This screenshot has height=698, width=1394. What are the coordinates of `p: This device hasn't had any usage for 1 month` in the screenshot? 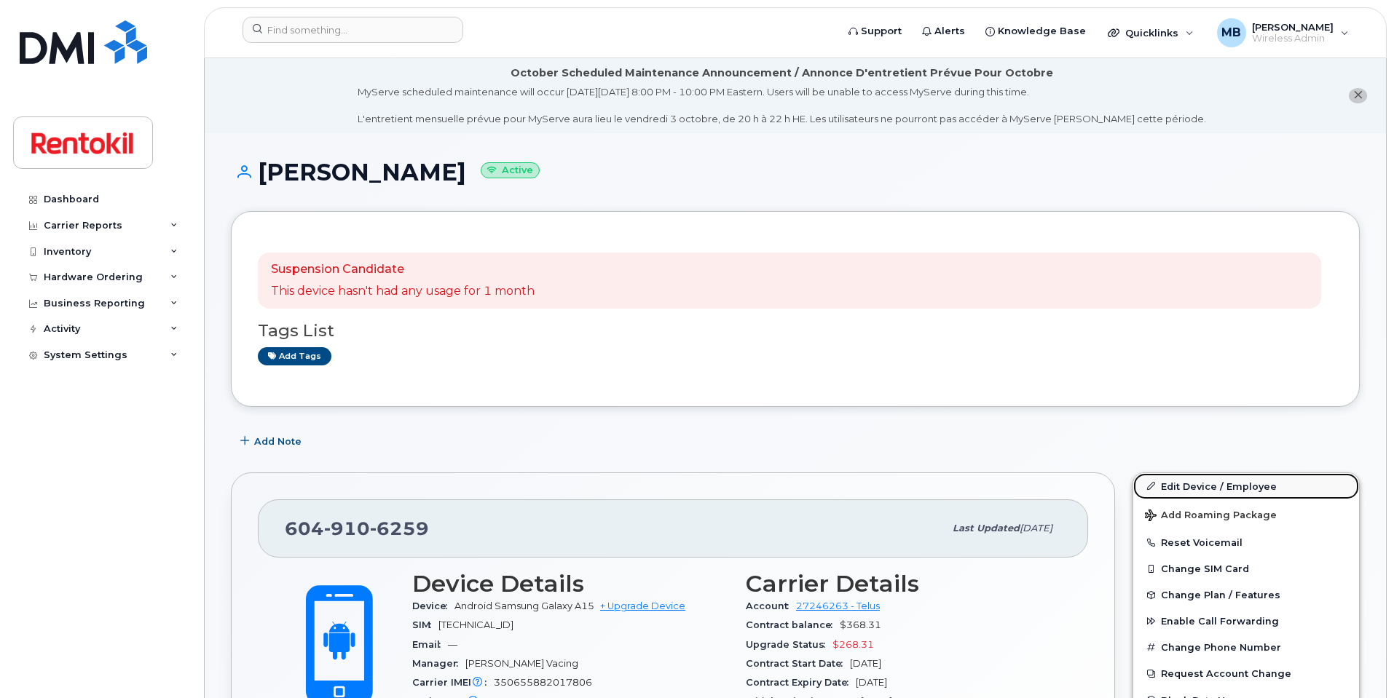 It's located at (403, 291).